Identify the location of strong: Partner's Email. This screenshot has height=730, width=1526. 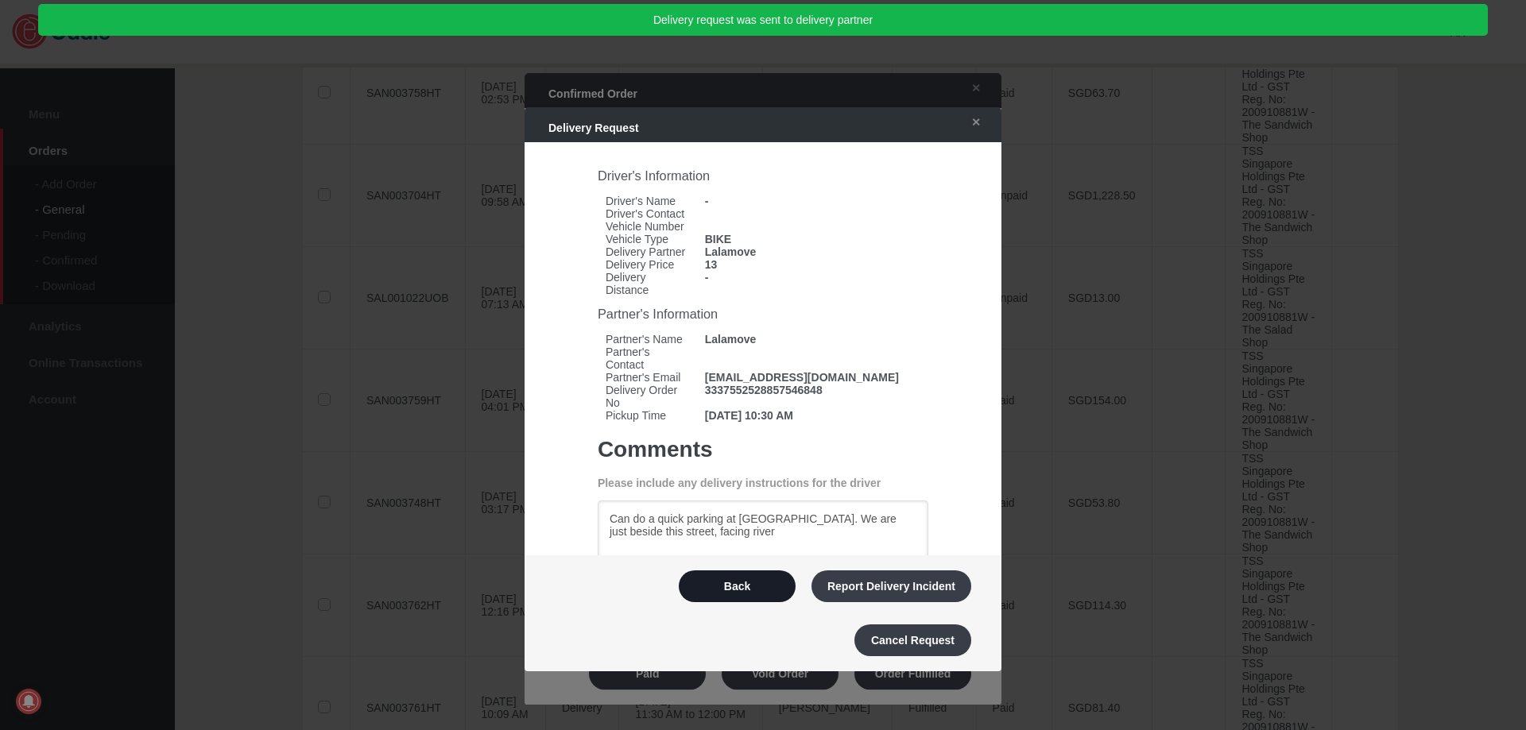
(647, 378).